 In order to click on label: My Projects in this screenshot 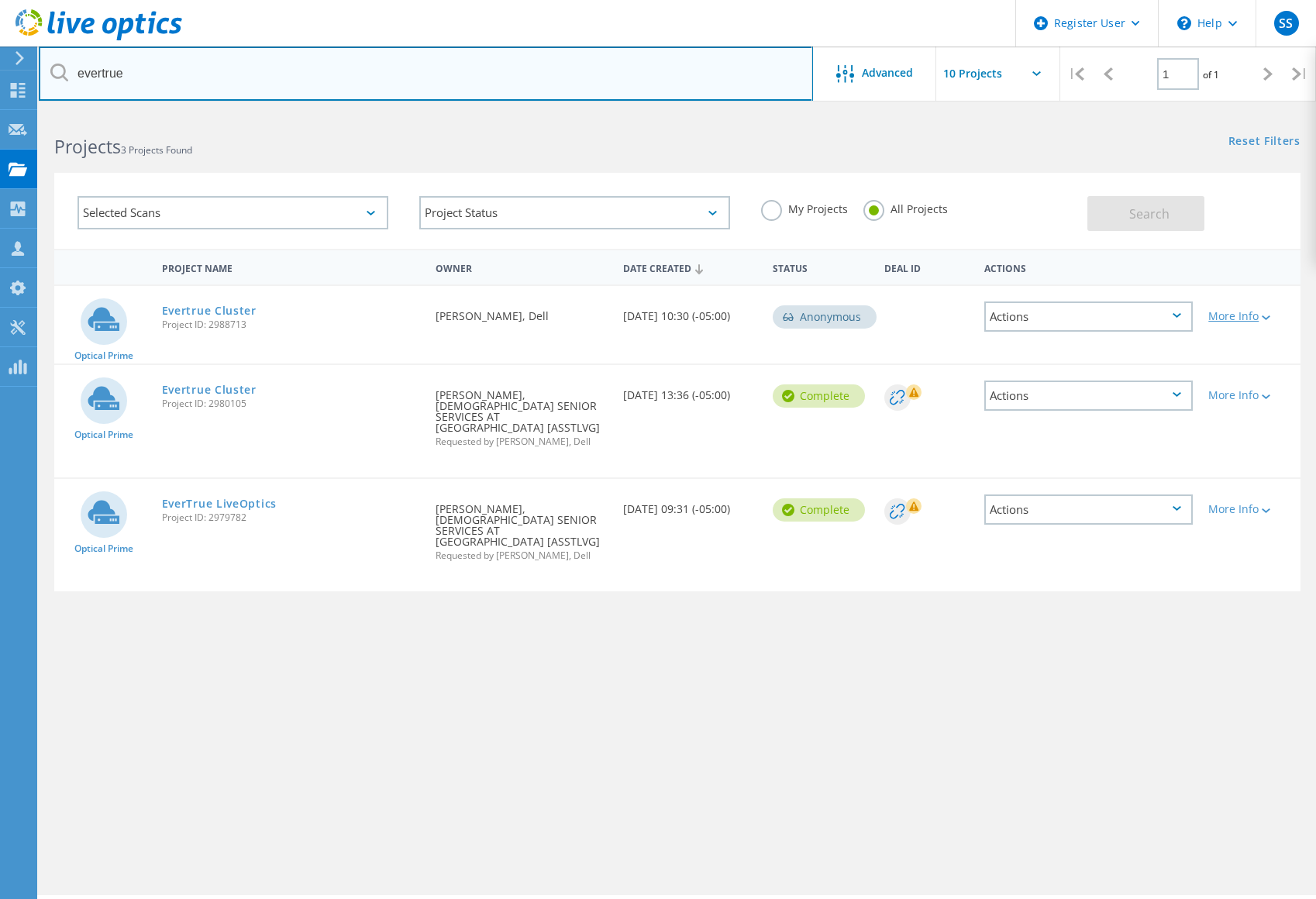, I will do `click(805, 207)`.